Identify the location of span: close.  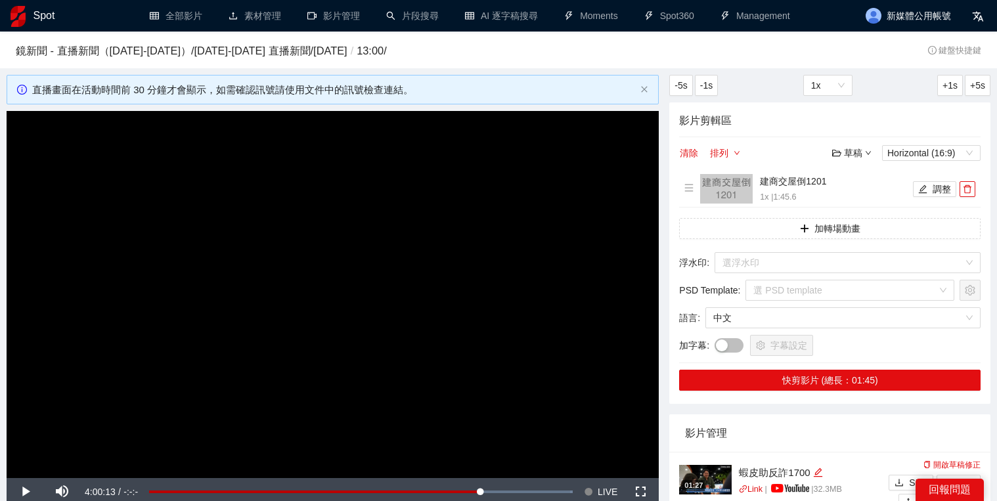
(644, 89).